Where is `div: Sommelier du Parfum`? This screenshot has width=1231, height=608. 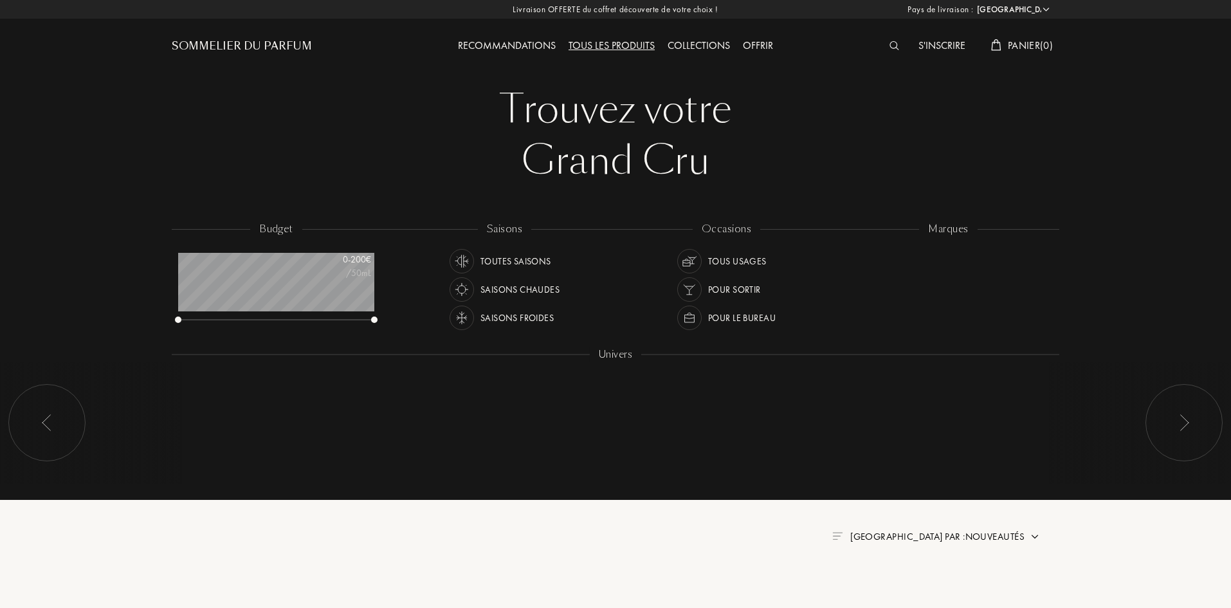
div: Sommelier du Parfum is located at coordinates (242, 46).